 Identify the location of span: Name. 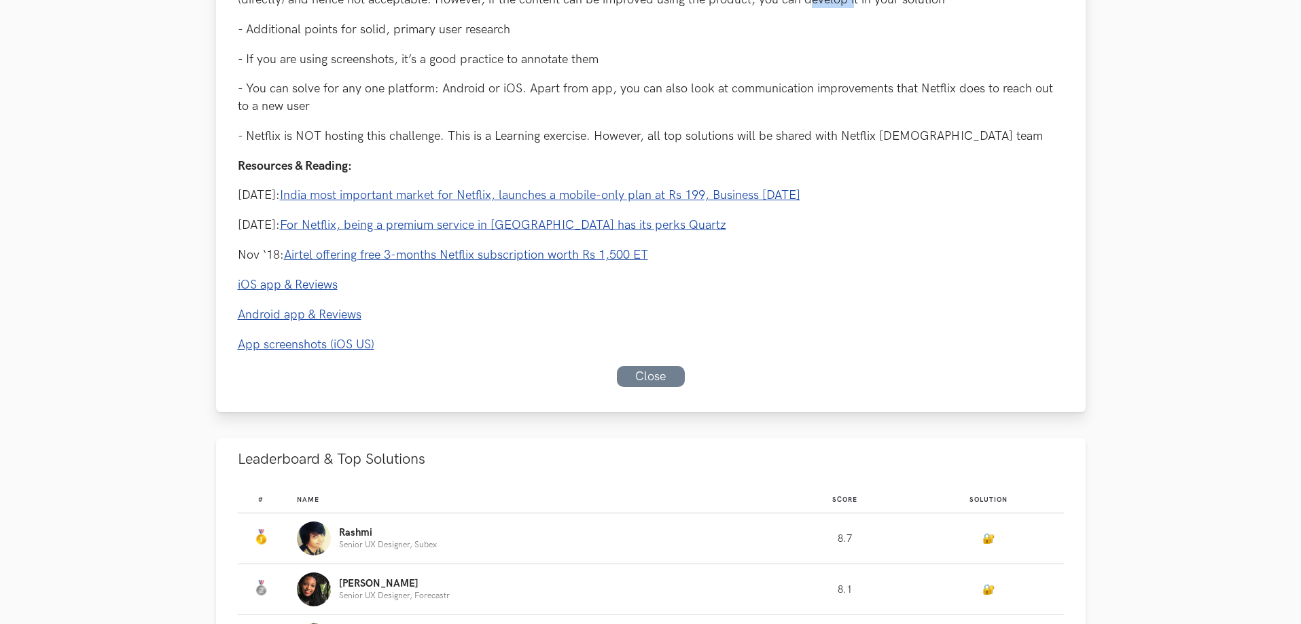
(308, 500).